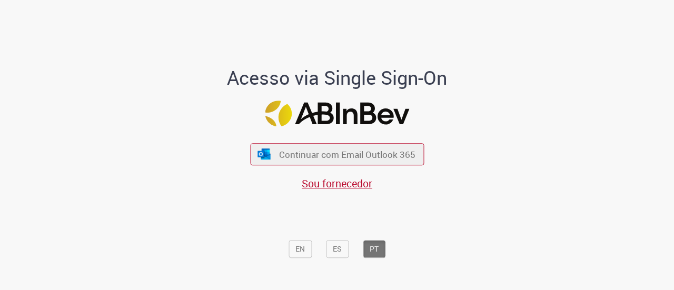  Describe the element at coordinates (337, 249) in the screenshot. I see `button: ES` at that location.